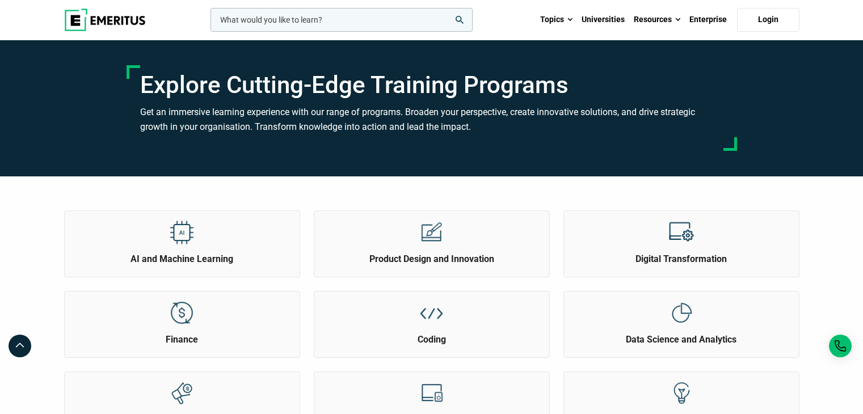 This screenshot has width=863, height=414. What do you see at coordinates (432, 85) in the screenshot?
I see `h1: Explore Cutting-Edge Training Programs` at bounding box center [432, 85].